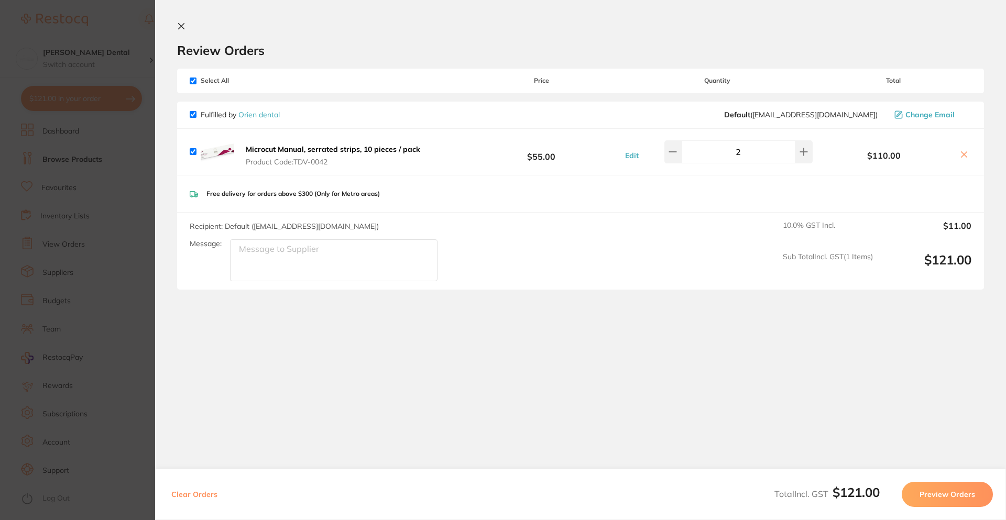  I want to click on span: 10.0 % GST Incl., so click(828, 233).